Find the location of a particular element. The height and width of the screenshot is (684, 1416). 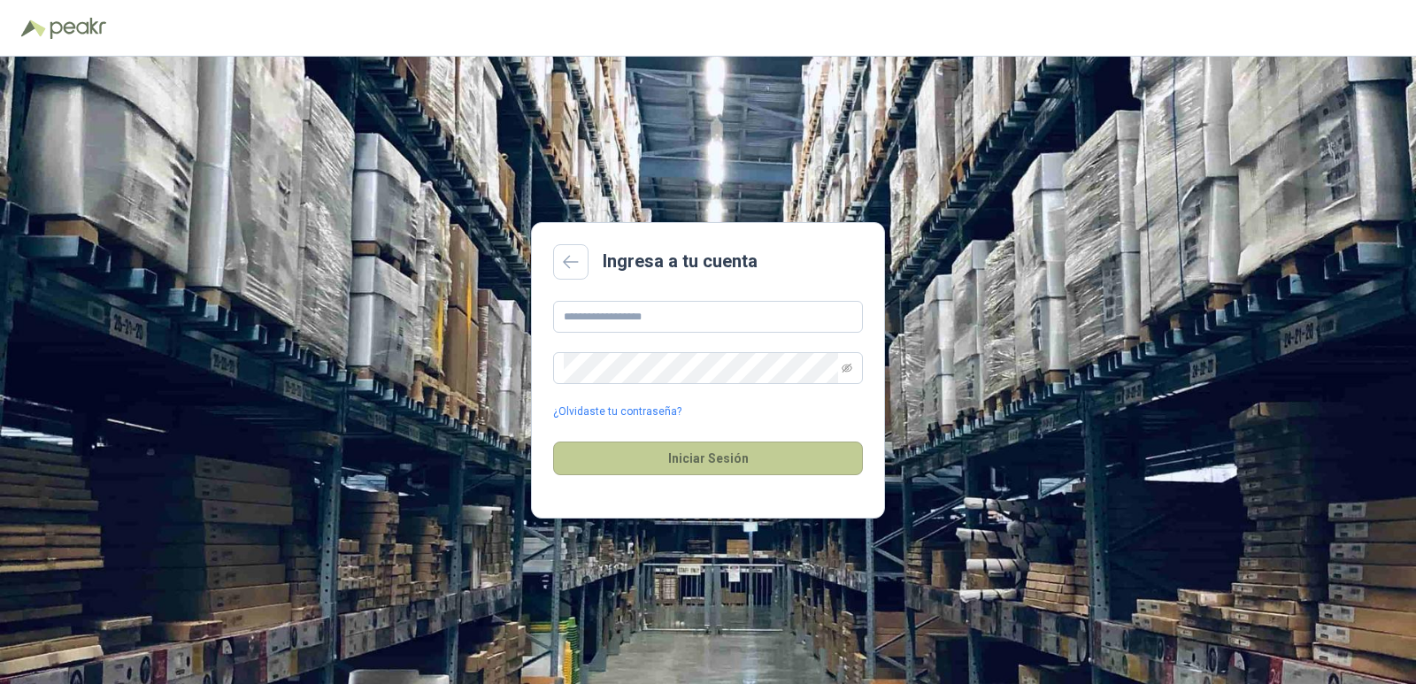

button: Iniciar Sesión is located at coordinates (708, 458).